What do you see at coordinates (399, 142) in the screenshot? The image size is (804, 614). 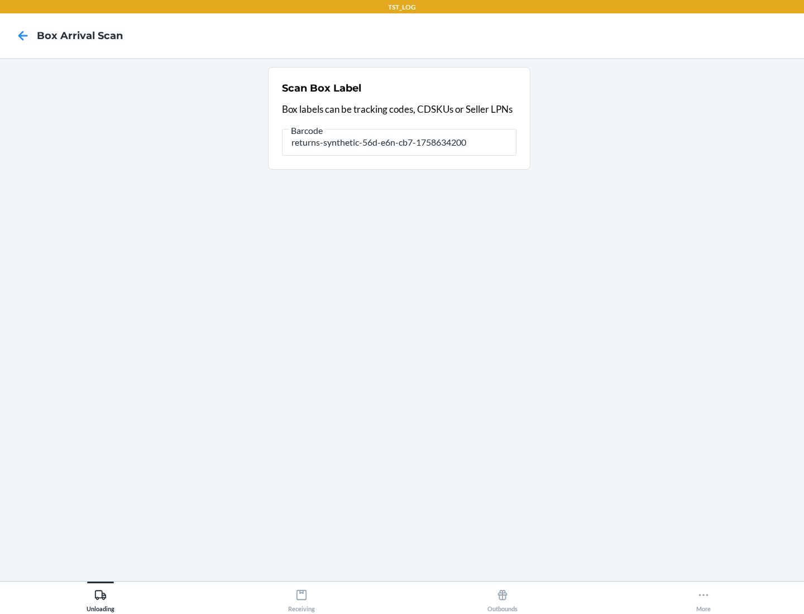 I see `input: Barcode` at bounding box center [399, 142].